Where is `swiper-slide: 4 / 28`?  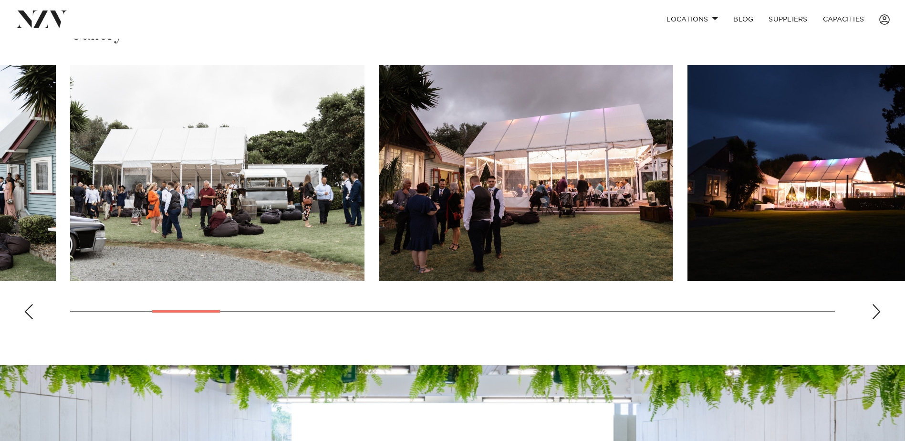 swiper-slide: 4 / 28 is located at coordinates (217, 173).